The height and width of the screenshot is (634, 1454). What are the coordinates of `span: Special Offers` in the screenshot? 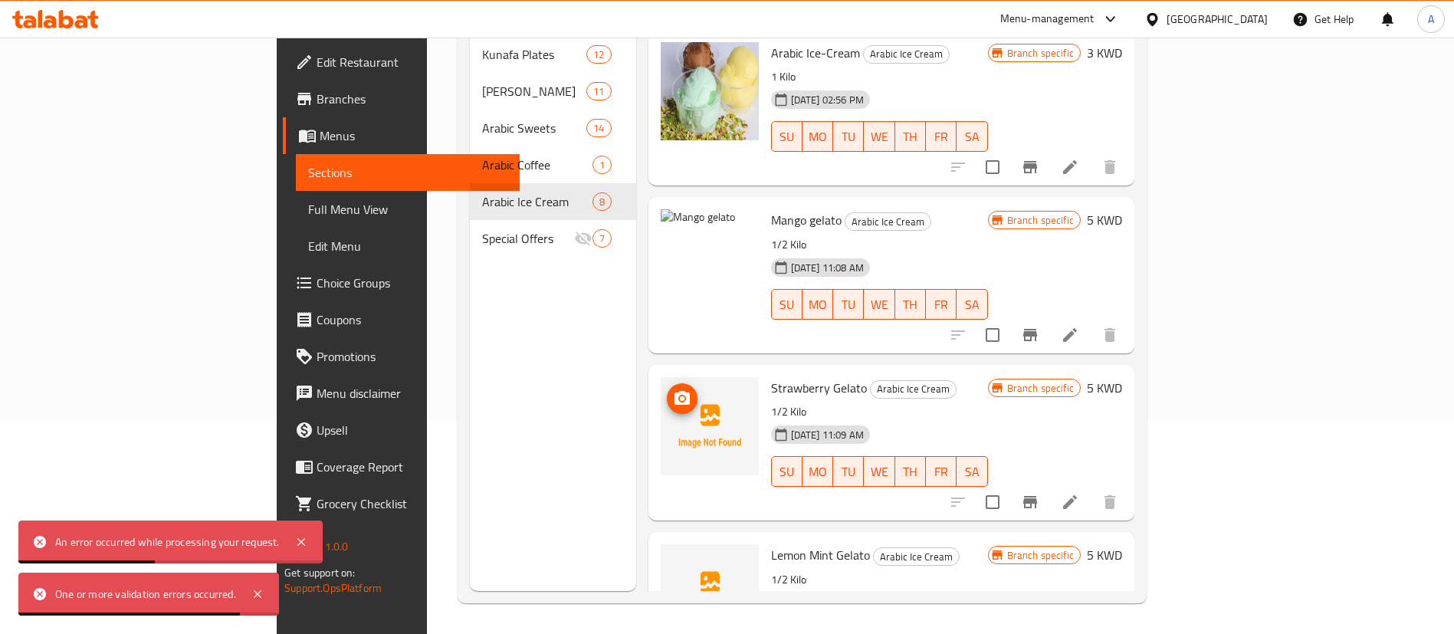 It's located at (528, 238).